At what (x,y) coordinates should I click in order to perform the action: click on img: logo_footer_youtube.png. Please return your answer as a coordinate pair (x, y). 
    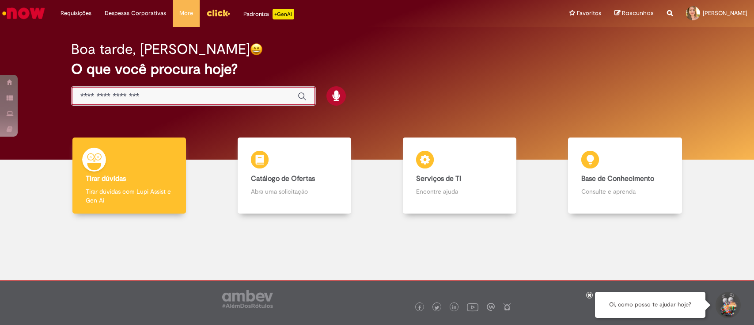
    Looking at the image, I should click on (473, 307).